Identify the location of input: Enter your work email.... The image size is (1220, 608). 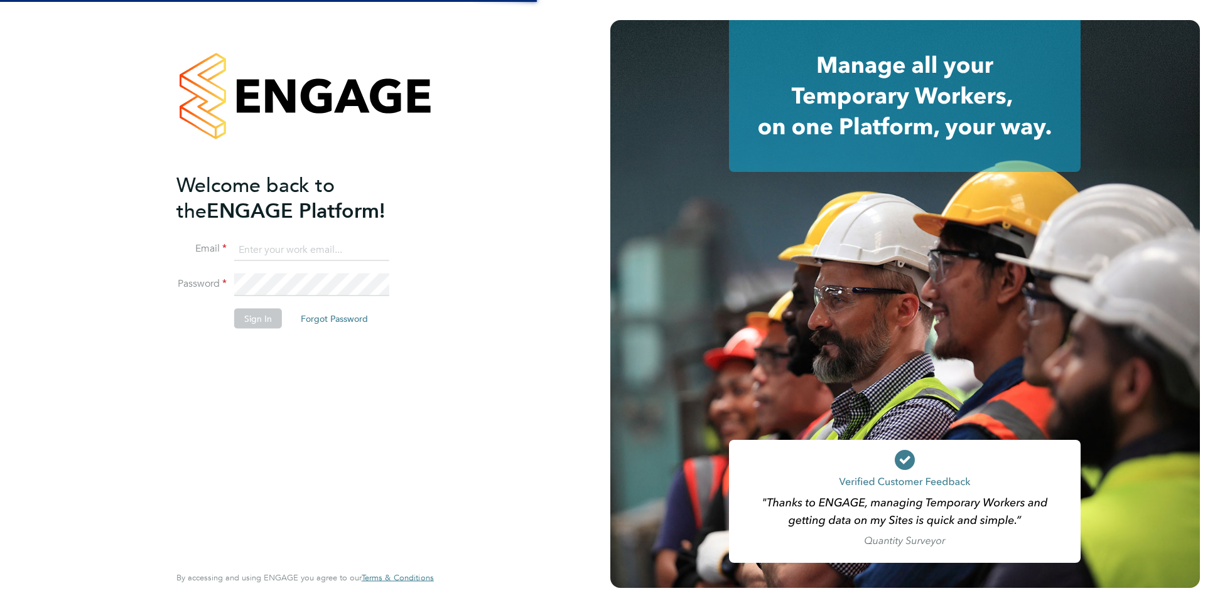
(311, 250).